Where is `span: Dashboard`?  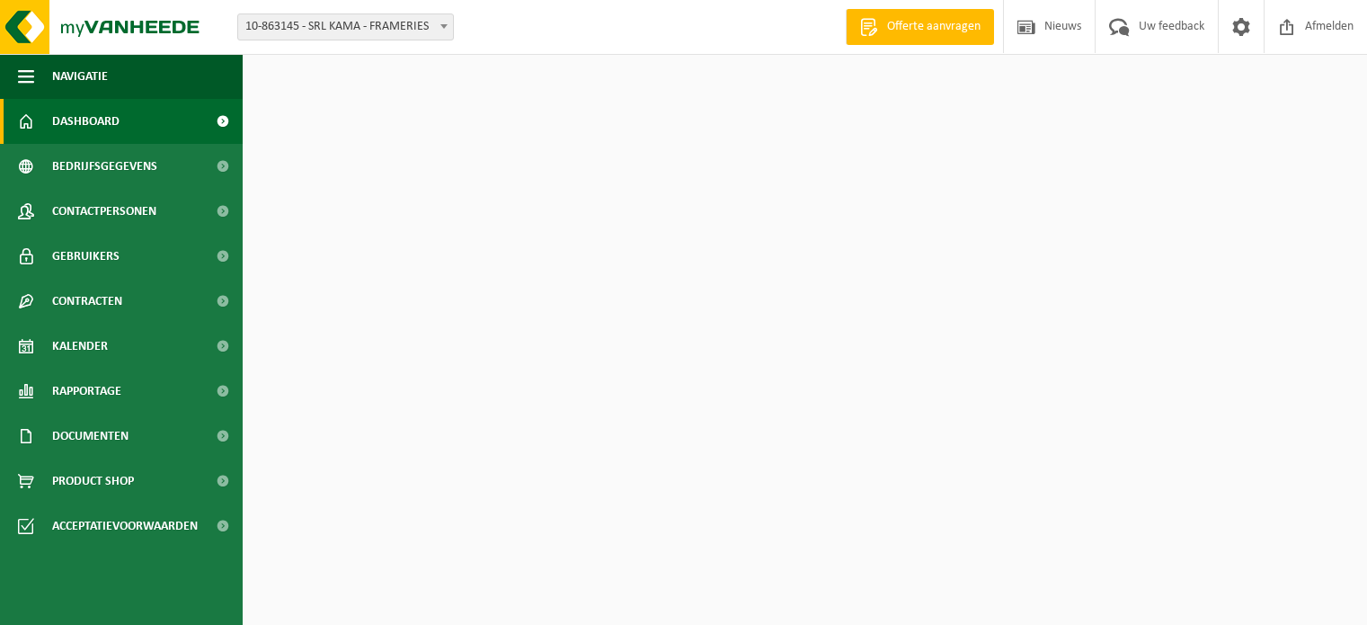 span: Dashboard is located at coordinates (85, 121).